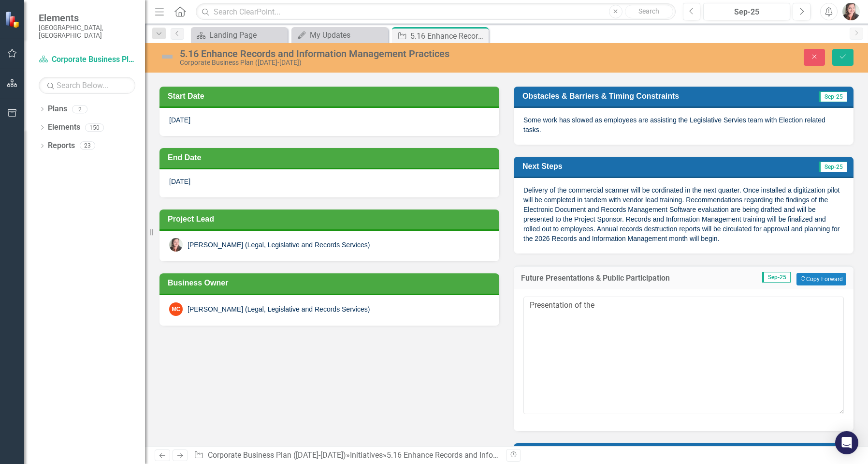  I want to click on span: Some work has slowed as employees are assisting the Legislative Servies team with Election relate..., so click(674, 125).